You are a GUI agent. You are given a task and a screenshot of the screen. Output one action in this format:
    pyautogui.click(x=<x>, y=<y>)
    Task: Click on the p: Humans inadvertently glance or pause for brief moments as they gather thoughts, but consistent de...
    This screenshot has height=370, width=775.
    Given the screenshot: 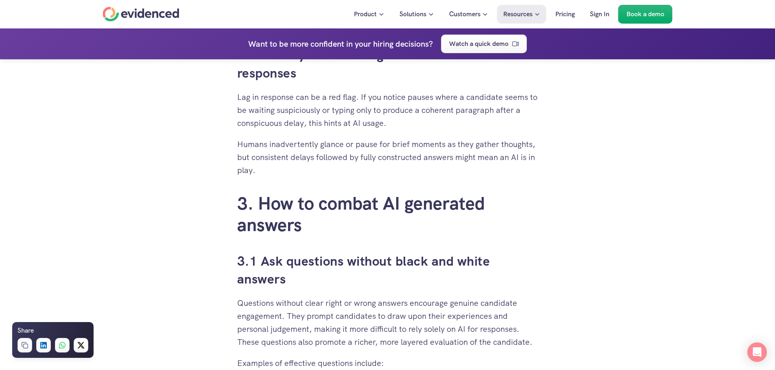 What is the action you would take?
    pyautogui.click(x=388, y=157)
    